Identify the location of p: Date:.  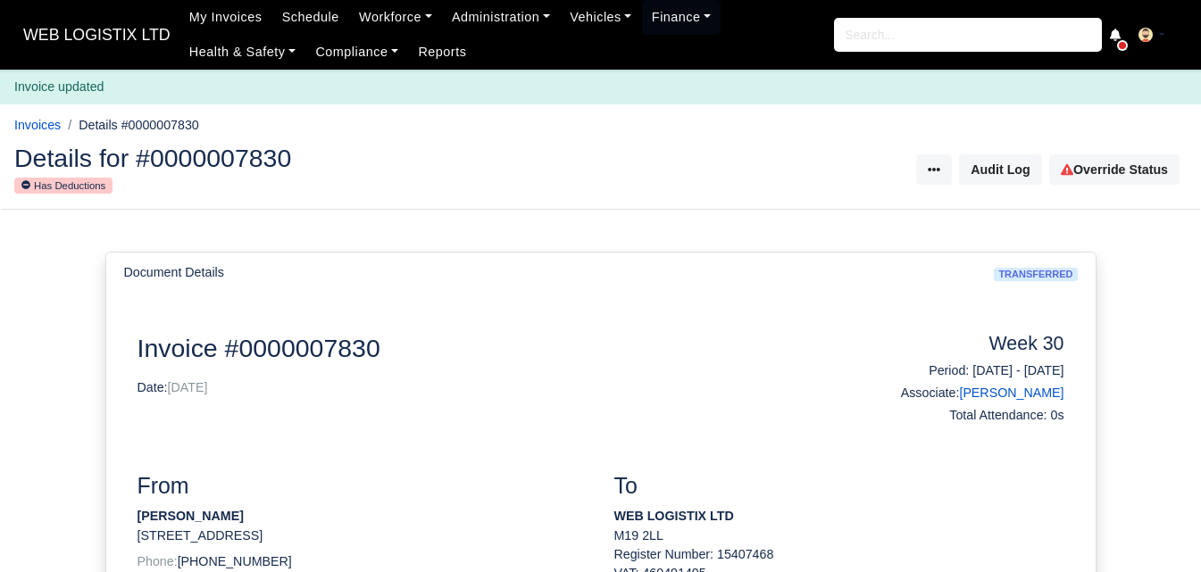
(481, 388).